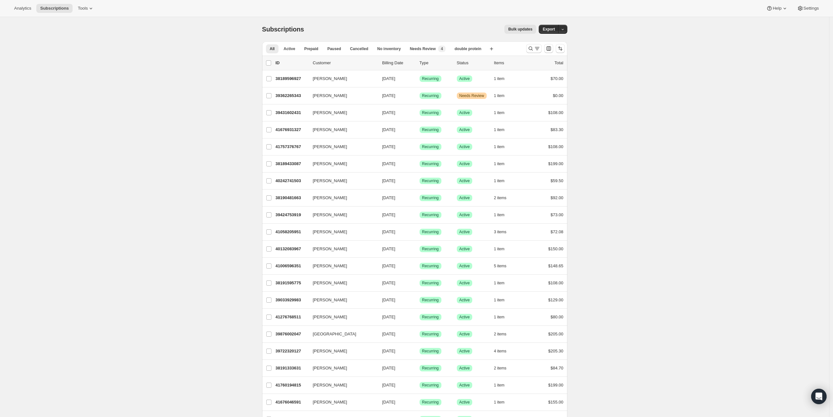  I want to click on span: $0.00, so click(558, 95).